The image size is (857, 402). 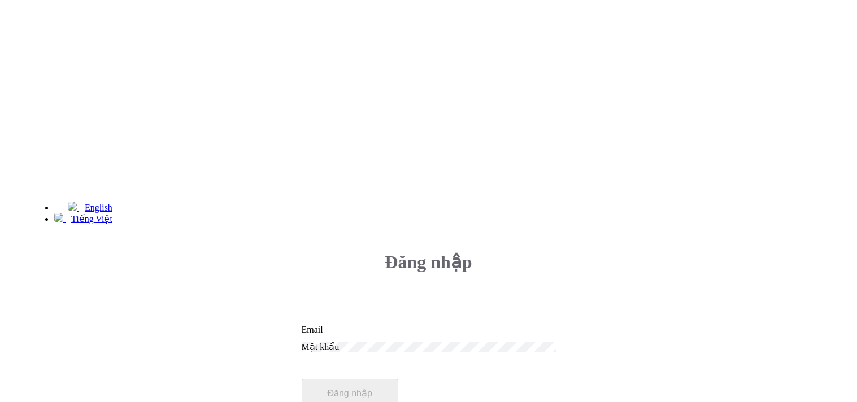 I want to click on span: English, so click(x=98, y=207).